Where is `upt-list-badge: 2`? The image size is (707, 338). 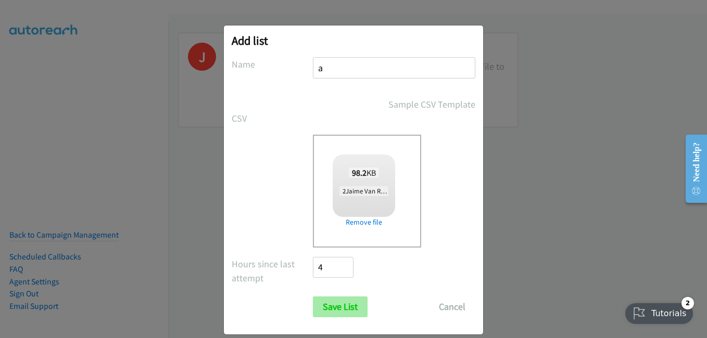
upt-list-badge: 2 is located at coordinates (69, 10).